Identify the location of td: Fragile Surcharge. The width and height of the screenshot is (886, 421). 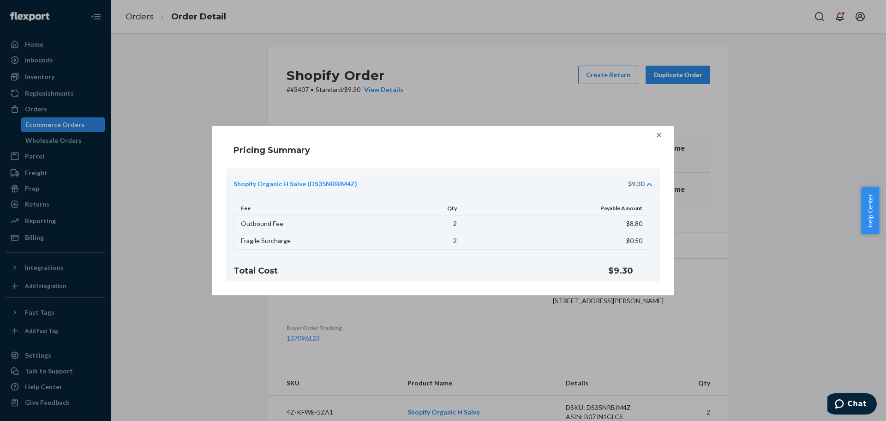
(307, 241).